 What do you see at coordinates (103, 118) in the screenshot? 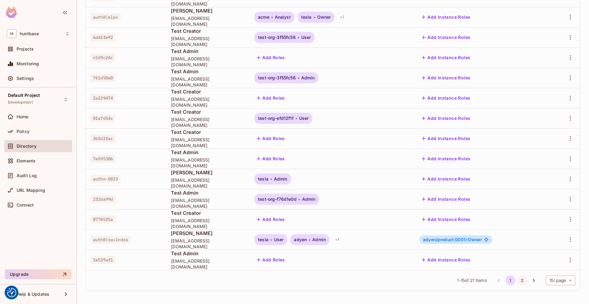
I see `span: 01a7d54c` at bounding box center [103, 118].